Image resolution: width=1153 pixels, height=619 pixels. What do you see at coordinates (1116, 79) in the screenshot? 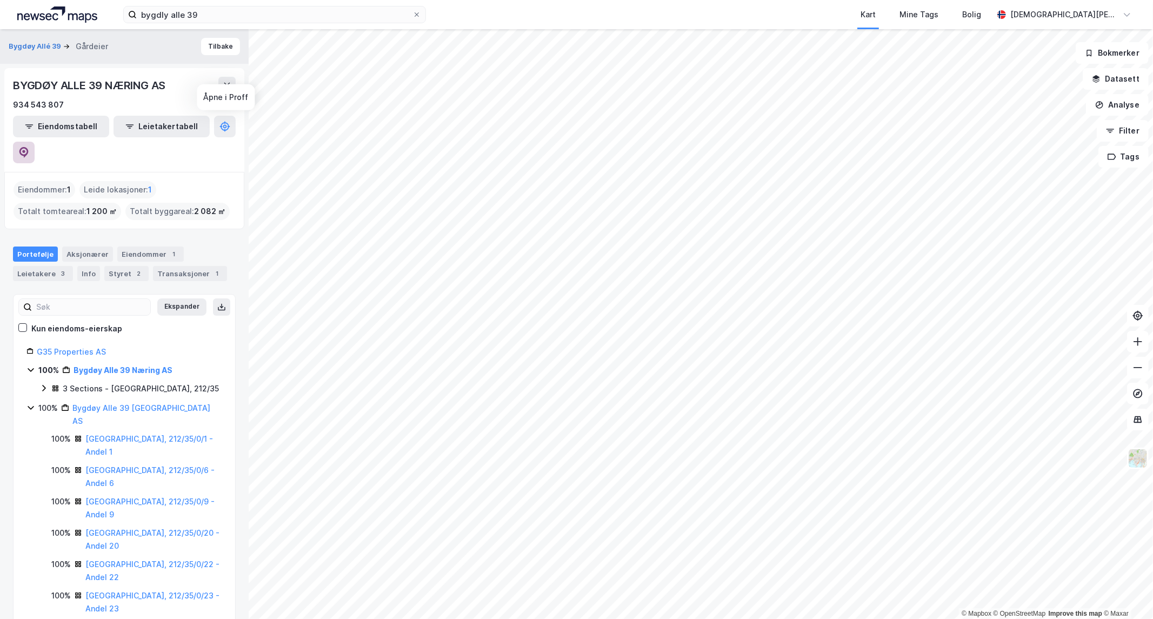
I see `button: Datasett` at bounding box center [1116, 79].